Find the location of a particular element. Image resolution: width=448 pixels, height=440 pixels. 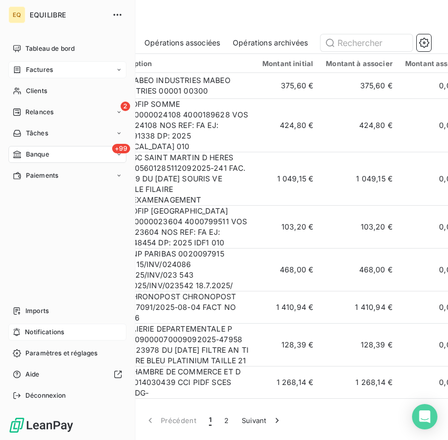

div: Open Intercom Messenger is located at coordinates (424, 416).